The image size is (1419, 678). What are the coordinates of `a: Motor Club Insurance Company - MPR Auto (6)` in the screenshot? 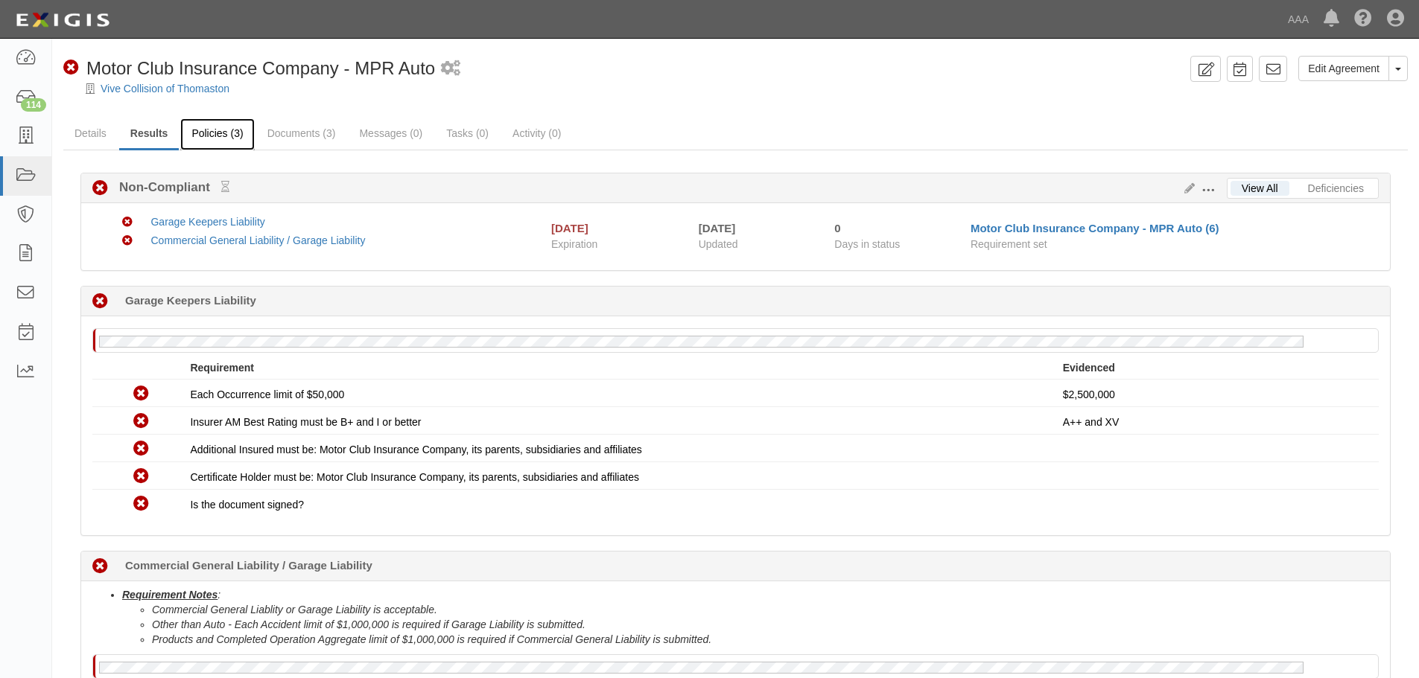 It's located at (1095, 228).